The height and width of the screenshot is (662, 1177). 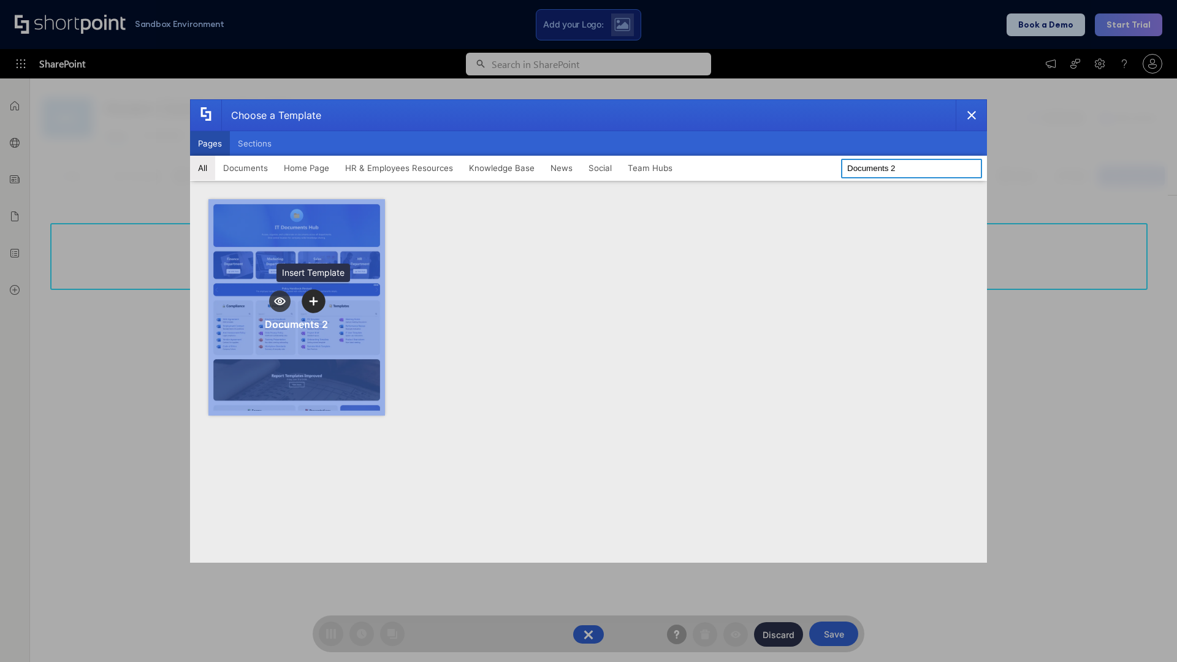 I want to click on div: Choose a Template, so click(x=271, y=115).